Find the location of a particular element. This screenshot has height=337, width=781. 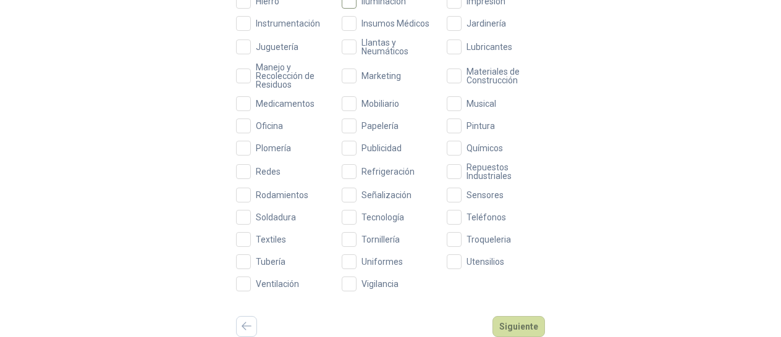

span: Repuestos Industriales is located at coordinates (503, 172).